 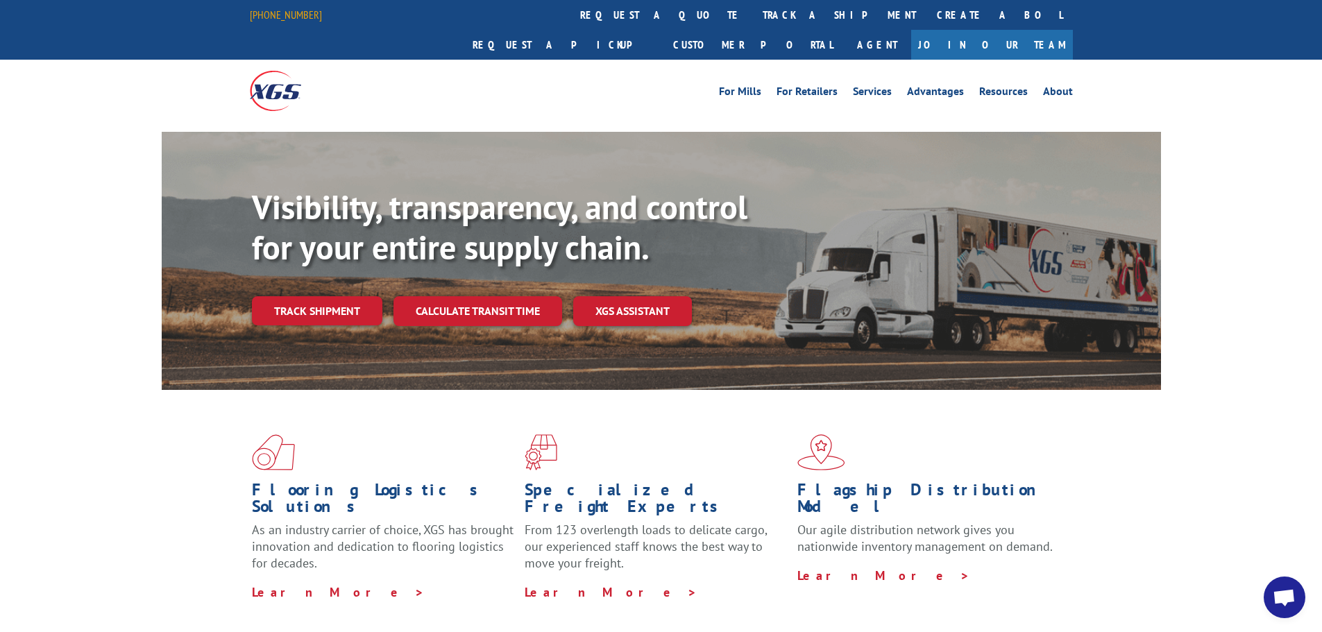 I want to click on a: Calculate transit time, so click(x=478, y=311).